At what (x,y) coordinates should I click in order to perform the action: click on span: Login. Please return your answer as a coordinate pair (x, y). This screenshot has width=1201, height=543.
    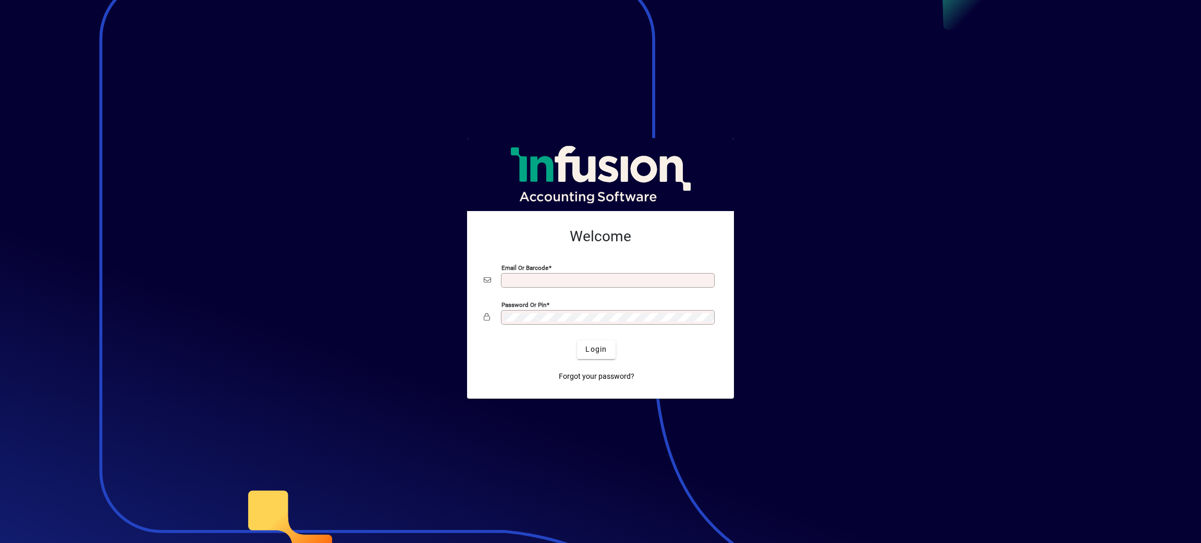
    Looking at the image, I should click on (596, 349).